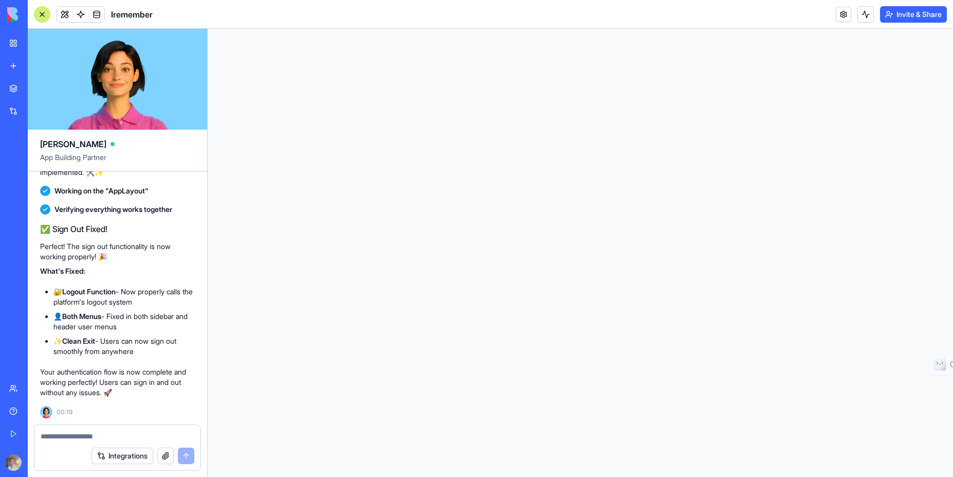 The image size is (953, 477). Describe the element at coordinates (82, 316) in the screenshot. I see `strong: Both Menus` at that location.